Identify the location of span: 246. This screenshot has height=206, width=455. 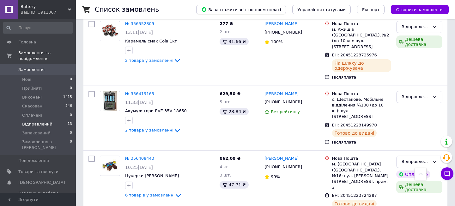
(69, 106).